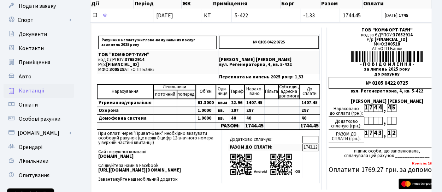 The image size is (442, 192). What do you see at coordinates (34, 162) in the screenshot?
I see `span: Лічильники` at bounding box center [34, 162].